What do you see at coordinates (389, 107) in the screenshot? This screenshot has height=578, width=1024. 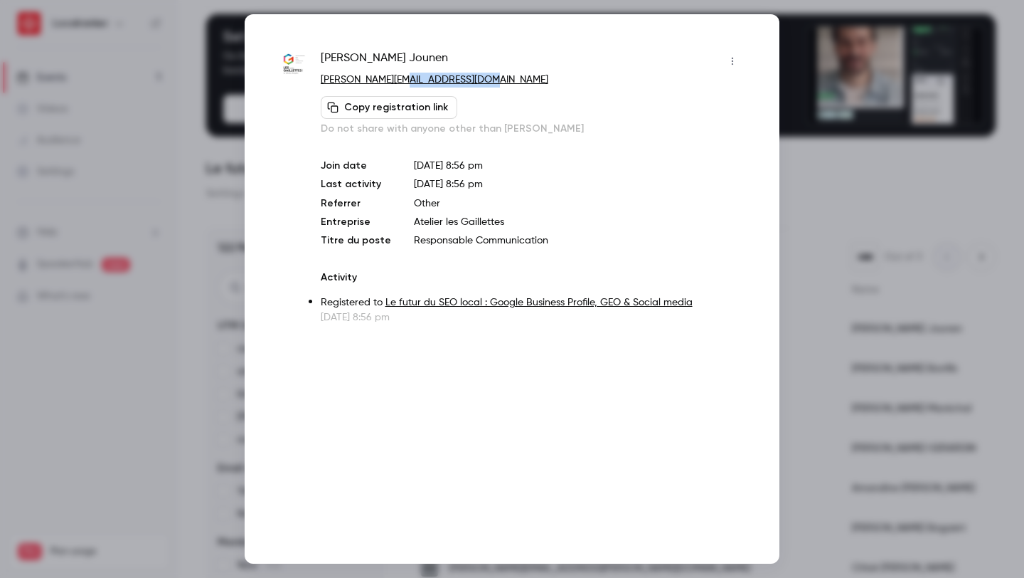 I see `button: Copy registration link` at bounding box center [389, 107].